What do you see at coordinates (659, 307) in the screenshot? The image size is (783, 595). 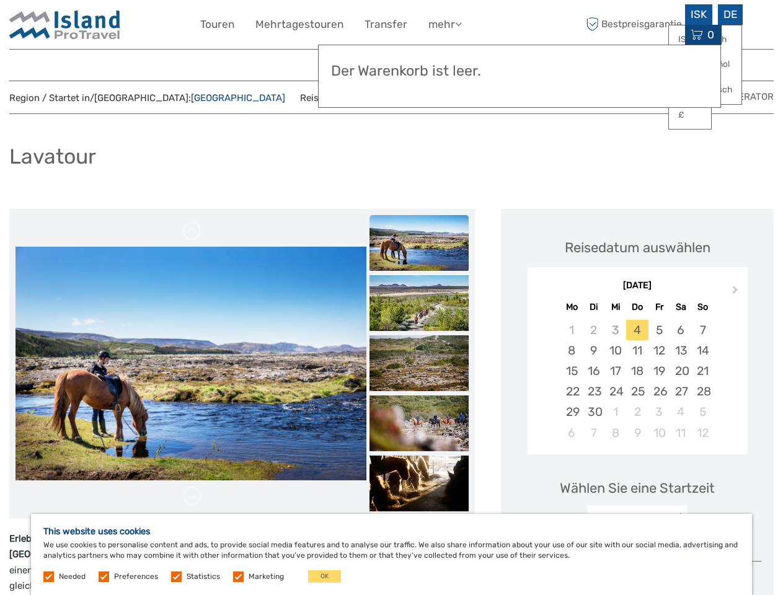 I see `div: Fr` at bounding box center [659, 307].